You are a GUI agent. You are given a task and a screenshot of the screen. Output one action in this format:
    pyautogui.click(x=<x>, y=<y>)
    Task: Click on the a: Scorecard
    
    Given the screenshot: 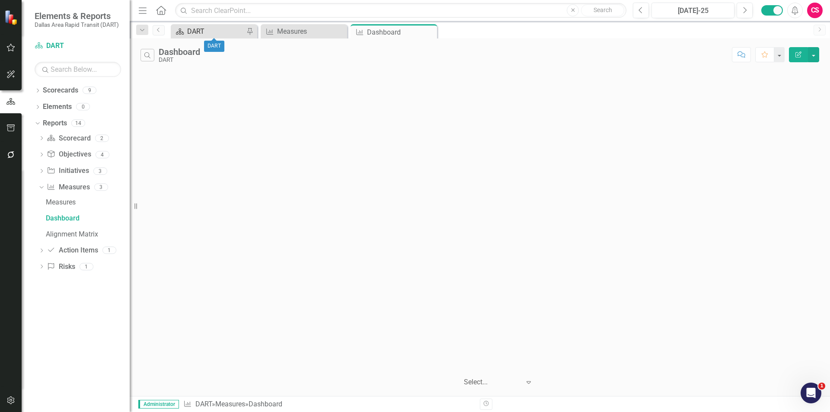 What is the action you would take?
    pyautogui.click(x=68, y=138)
    